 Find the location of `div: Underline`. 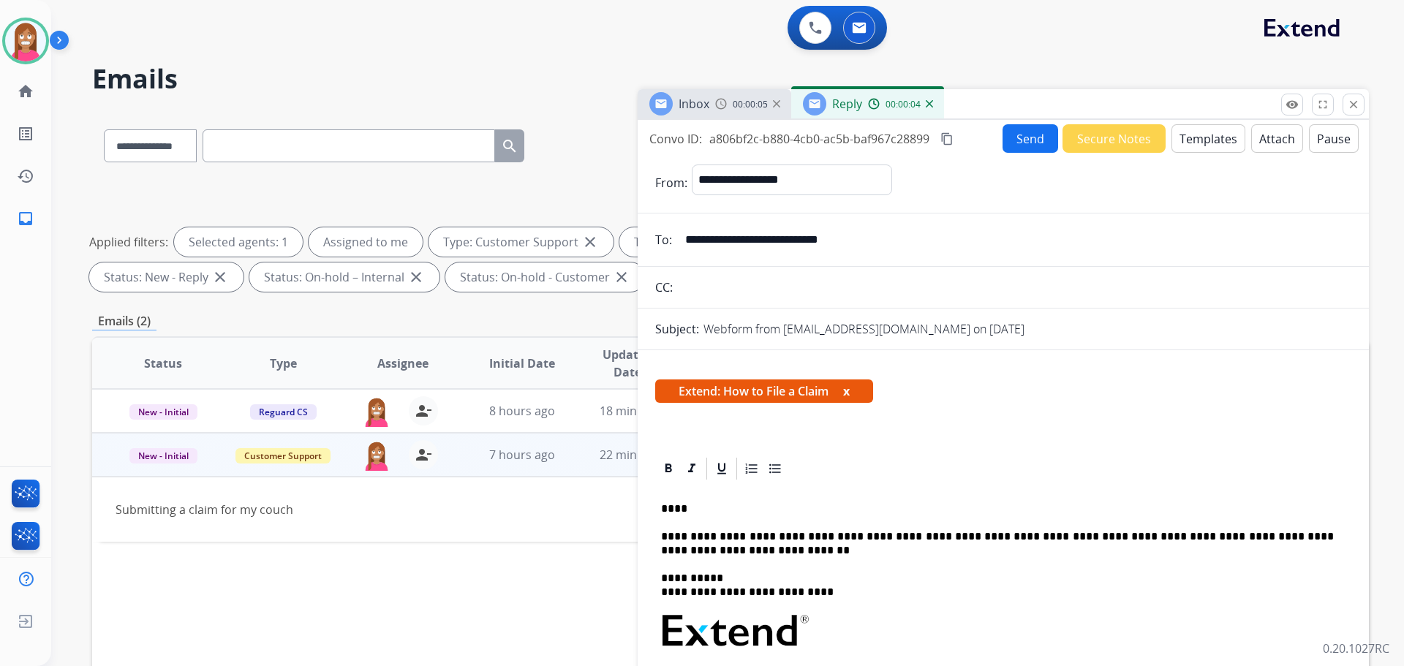

div: Underline is located at coordinates (722, 469).